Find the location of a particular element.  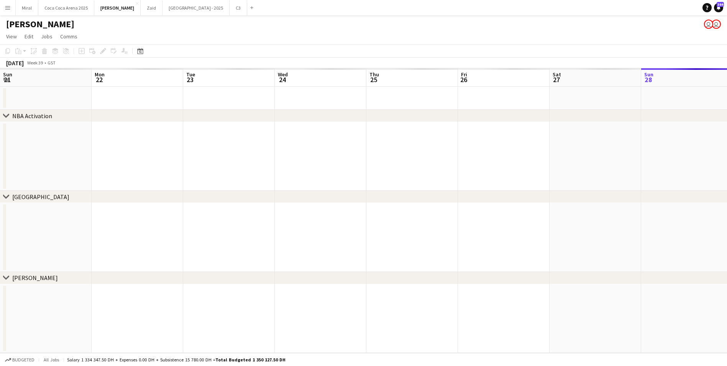

span: View is located at coordinates (11, 36).